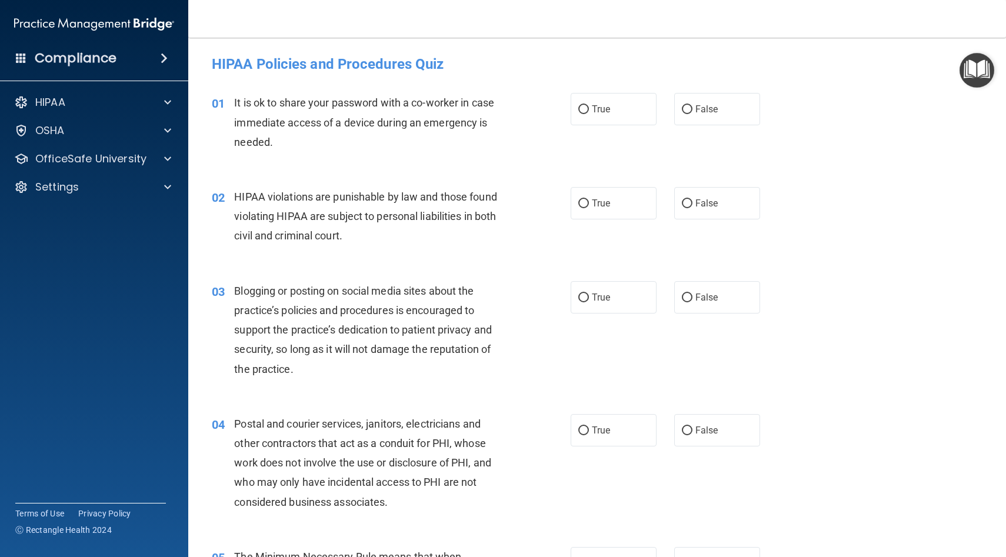 Image resolution: width=1006 pixels, height=557 pixels. Describe the element at coordinates (64, 530) in the screenshot. I see `span: Ⓒ Rectangle Health 2024` at that location.